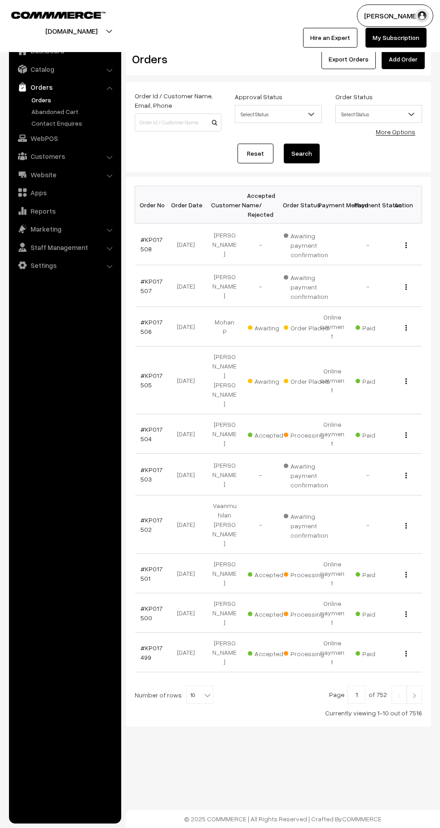 The image size is (440, 828). What do you see at coordinates (395, 131) in the screenshot?
I see `a: More Options` at bounding box center [395, 131].